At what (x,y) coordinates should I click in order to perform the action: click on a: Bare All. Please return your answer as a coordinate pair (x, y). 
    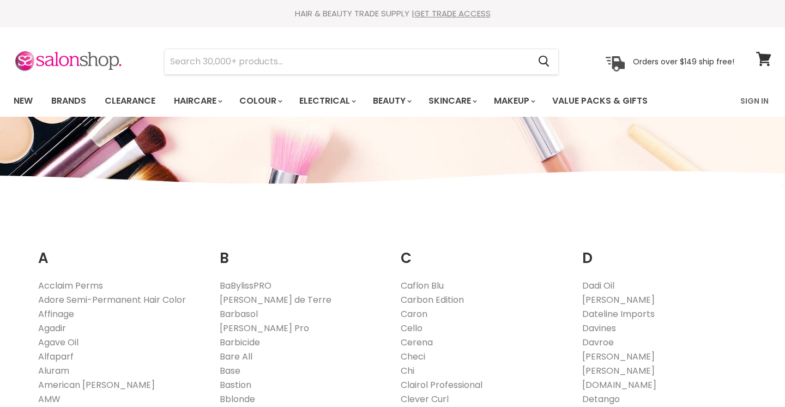
    Looking at the image, I should click on (236, 356).